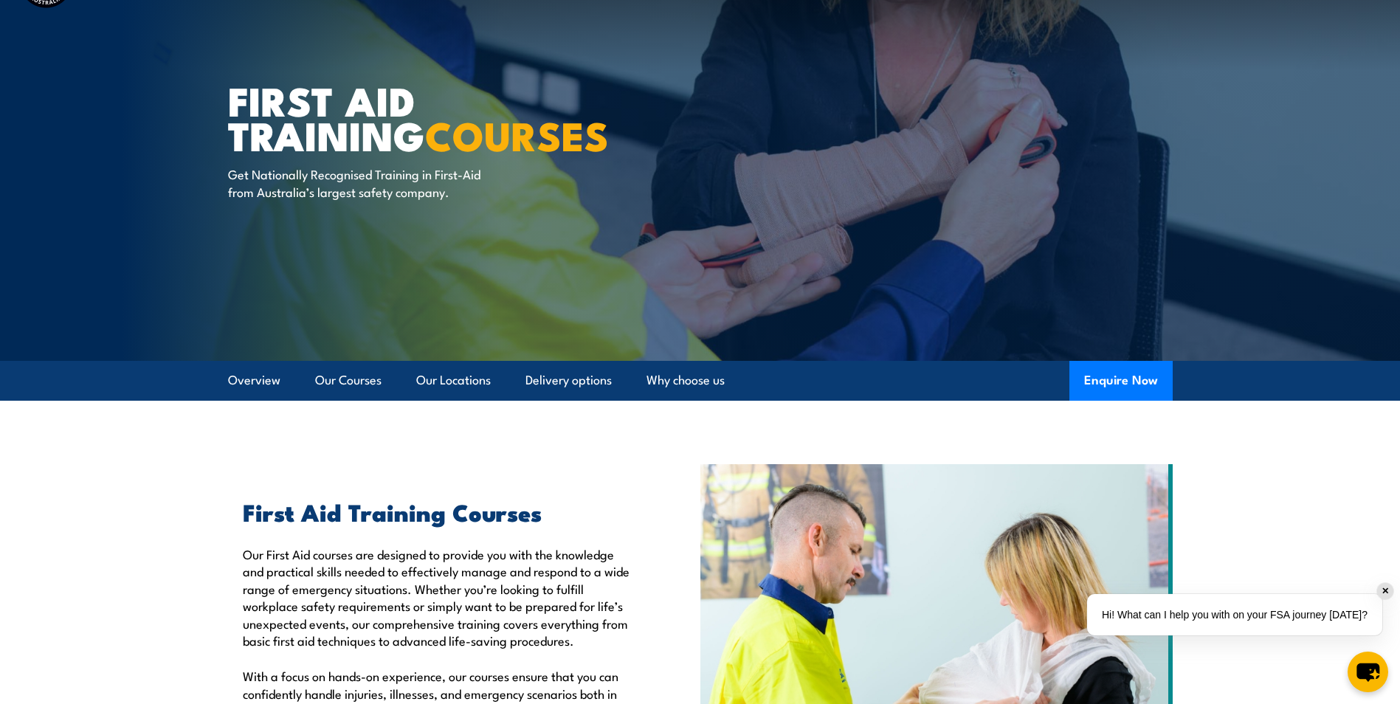 The height and width of the screenshot is (704, 1400). What do you see at coordinates (1368, 672) in the screenshot?
I see `button: chat-button` at bounding box center [1368, 672].